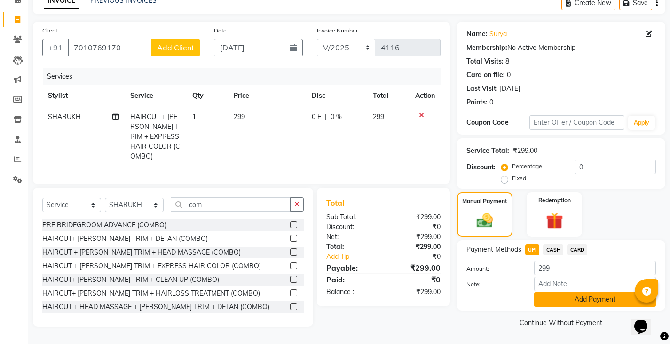 The height and width of the screenshot is (344, 670). I want to click on span: UPI, so click(533, 249).